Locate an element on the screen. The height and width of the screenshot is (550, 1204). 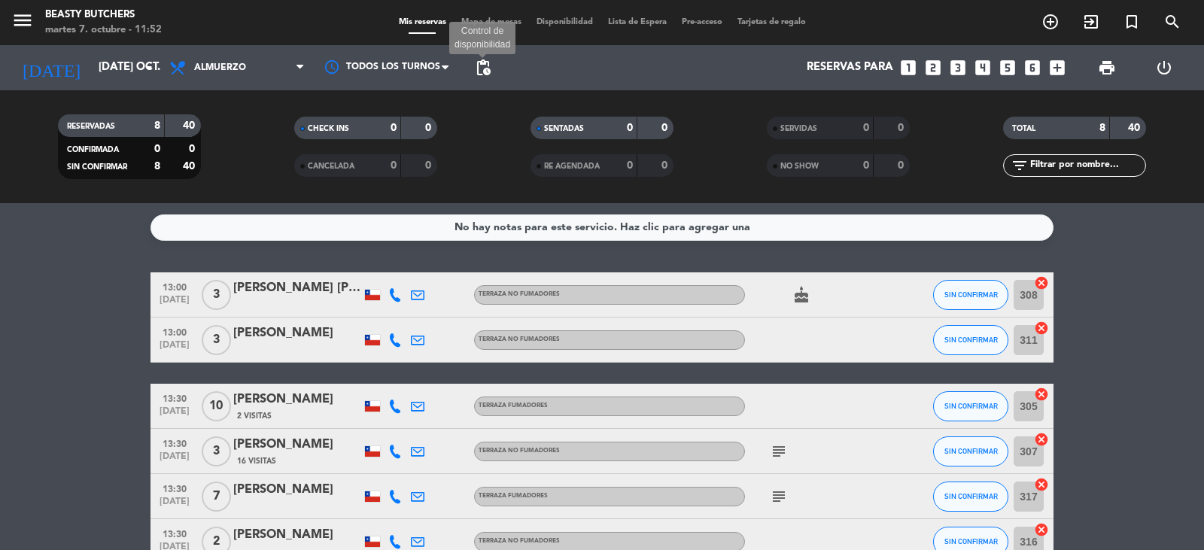
span: print is located at coordinates (1107, 68).